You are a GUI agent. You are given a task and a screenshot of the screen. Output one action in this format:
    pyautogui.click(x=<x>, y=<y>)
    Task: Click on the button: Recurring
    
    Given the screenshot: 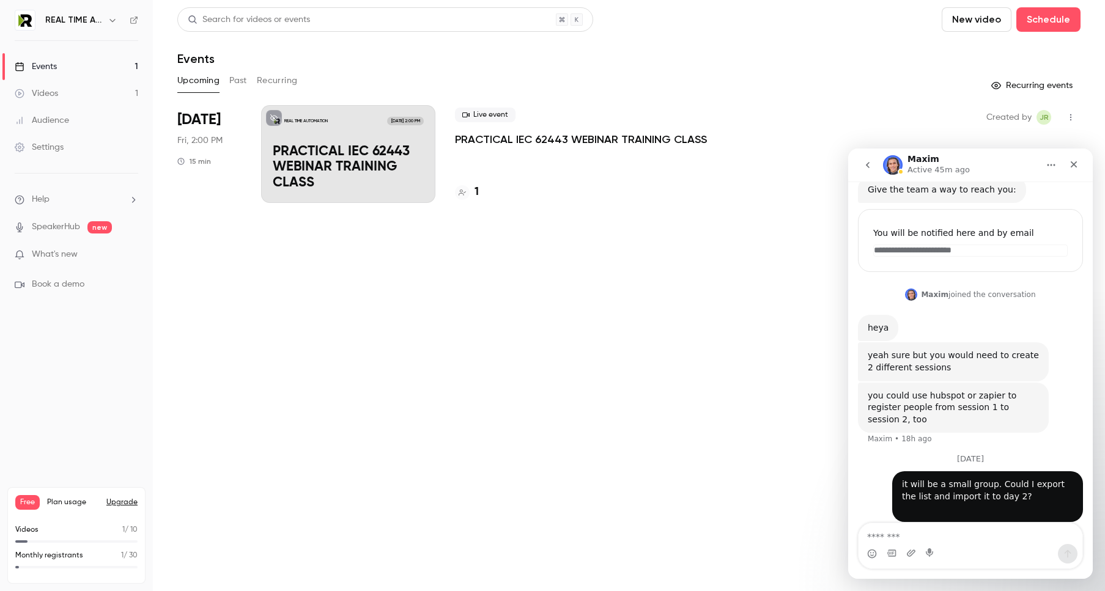 What is the action you would take?
    pyautogui.click(x=277, y=81)
    